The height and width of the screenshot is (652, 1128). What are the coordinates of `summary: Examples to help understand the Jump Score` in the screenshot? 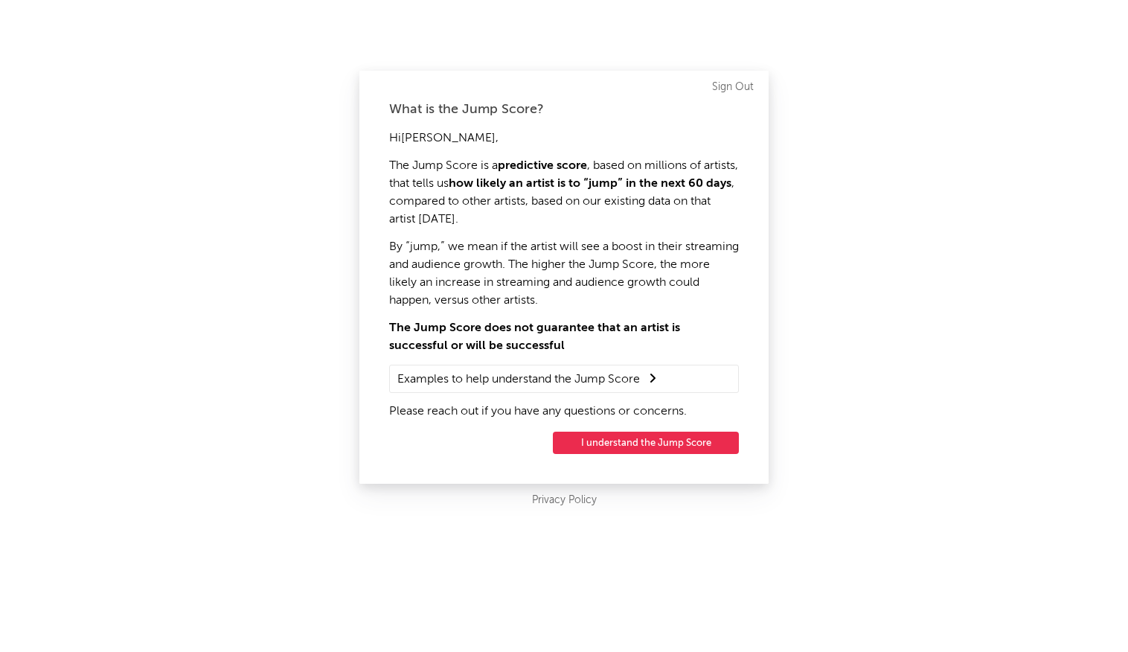 It's located at (564, 379).